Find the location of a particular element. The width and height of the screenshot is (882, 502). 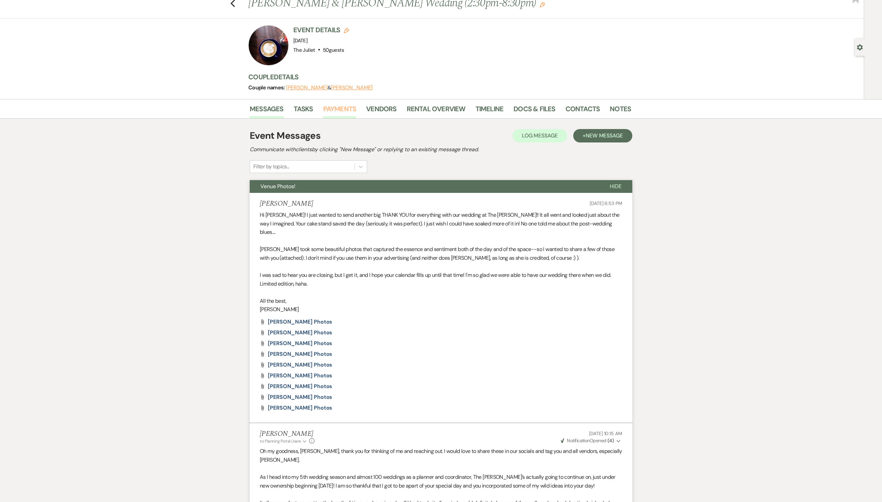

h1: Event Messages is located at coordinates (285, 136).